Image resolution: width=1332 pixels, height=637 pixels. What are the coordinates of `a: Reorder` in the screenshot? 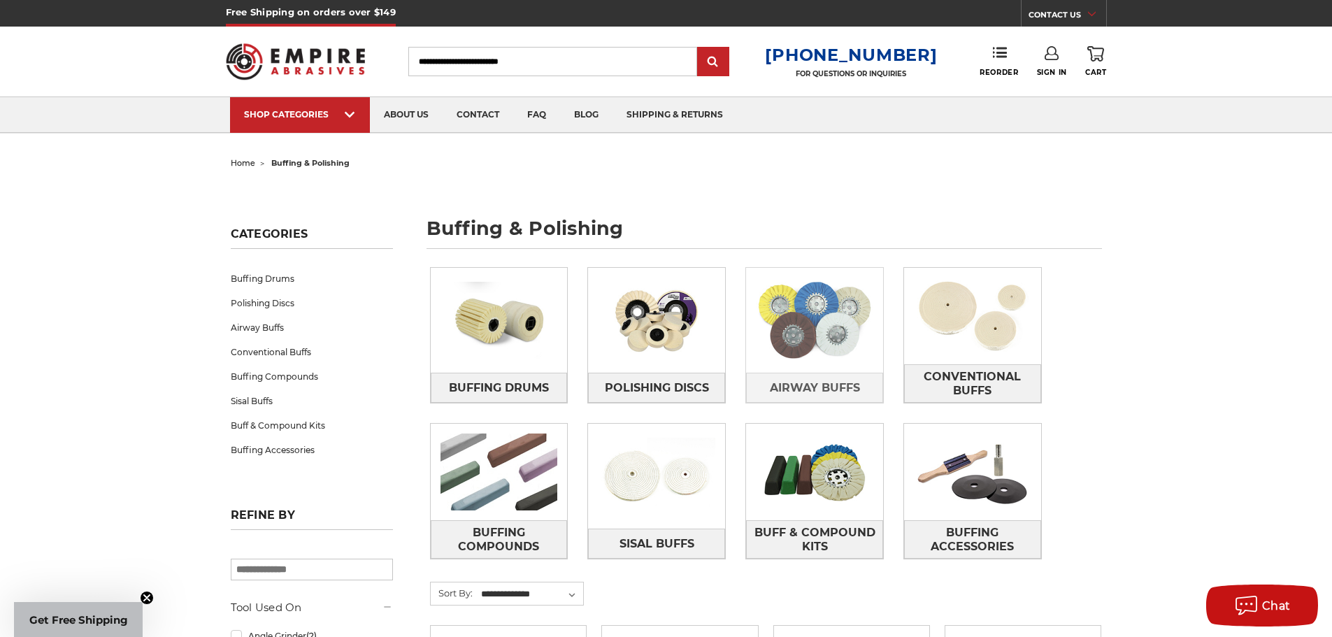 It's located at (999, 61).